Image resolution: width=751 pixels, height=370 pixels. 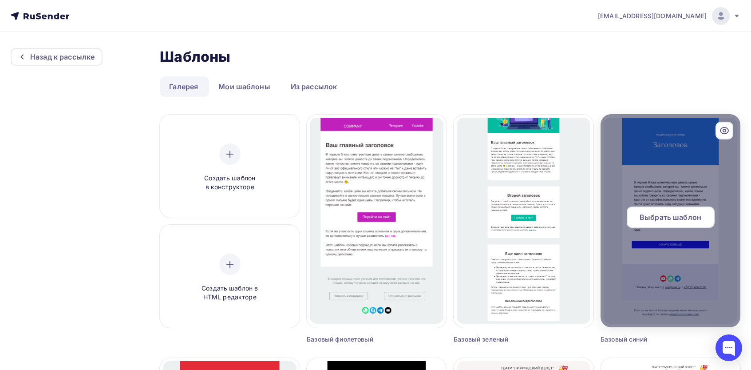 I want to click on div: Базовый фиолетовый, so click(x=359, y=339).